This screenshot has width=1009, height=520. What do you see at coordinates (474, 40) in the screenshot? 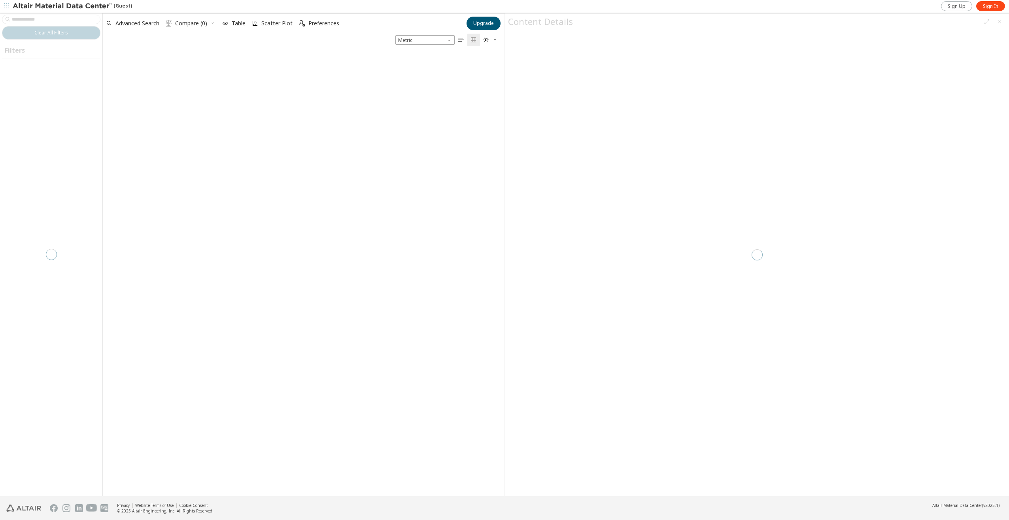
I see `button: Tile View` at bounding box center [474, 40].